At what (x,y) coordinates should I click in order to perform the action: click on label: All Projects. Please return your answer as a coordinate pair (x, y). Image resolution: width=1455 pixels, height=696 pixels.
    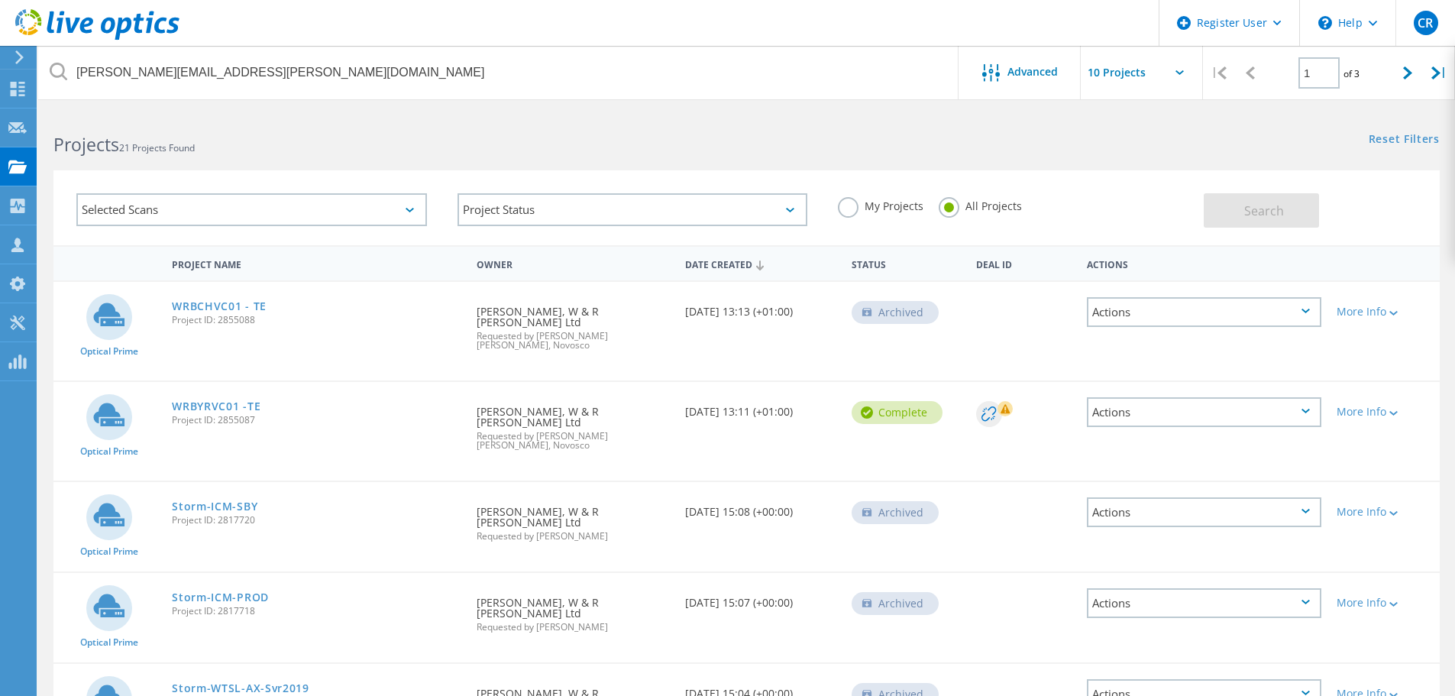
    Looking at the image, I should click on (980, 204).